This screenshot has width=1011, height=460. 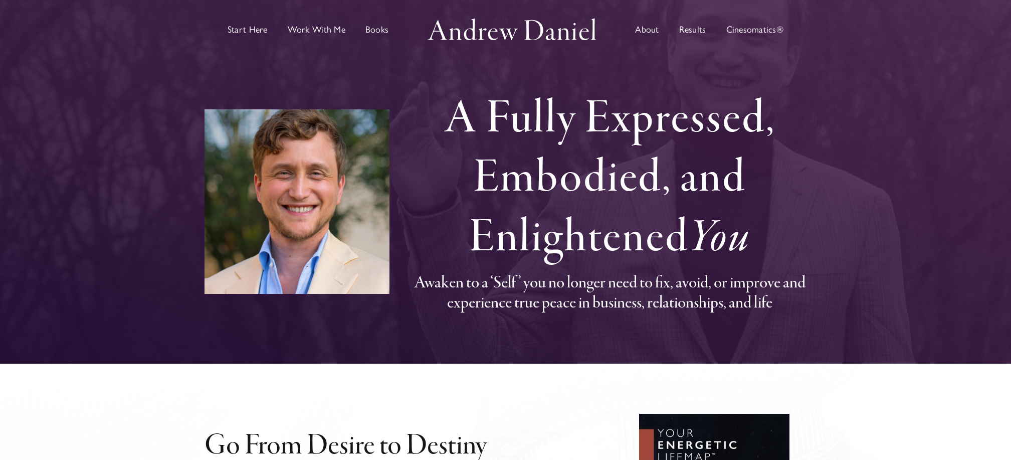 What do you see at coordinates (377, 30) in the screenshot?
I see `span: Books` at bounding box center [377, 30].